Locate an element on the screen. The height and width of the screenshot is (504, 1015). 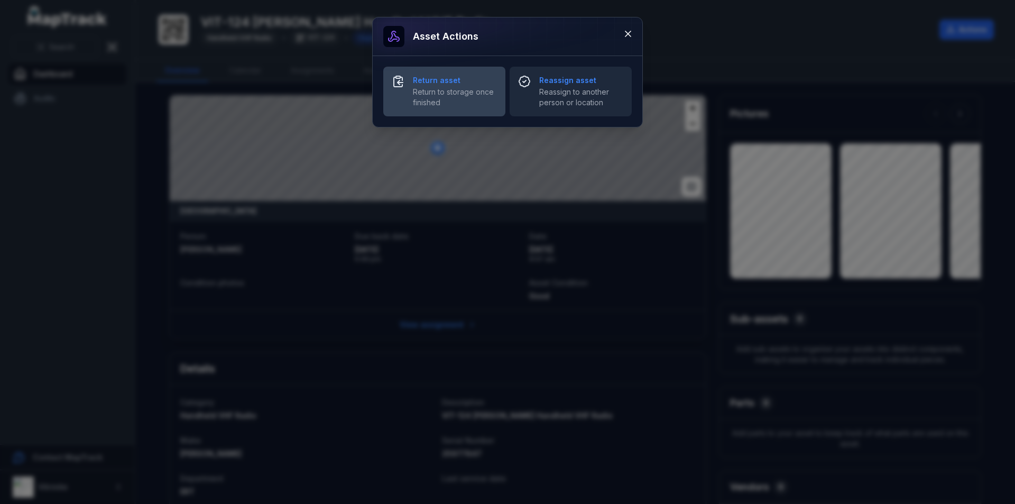
h3: Asset actions is located at coordinates (446, 36).